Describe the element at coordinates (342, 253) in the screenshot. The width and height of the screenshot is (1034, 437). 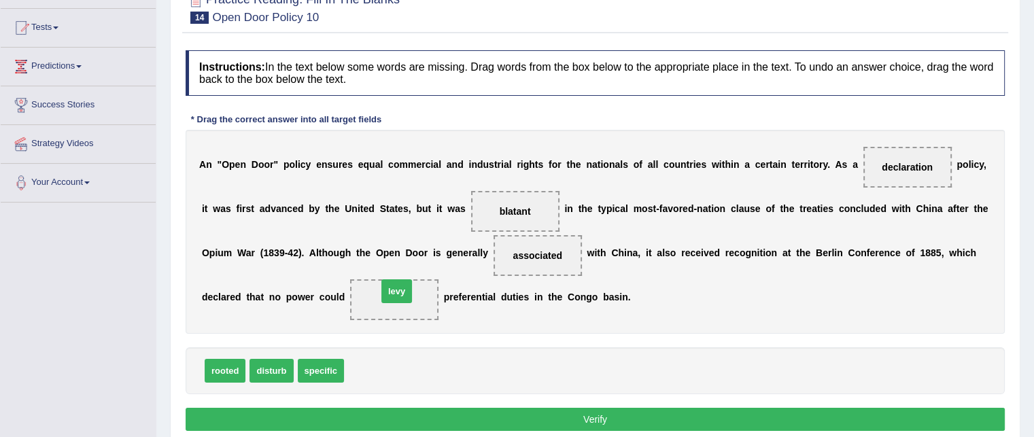
I see `b: g` at that location.